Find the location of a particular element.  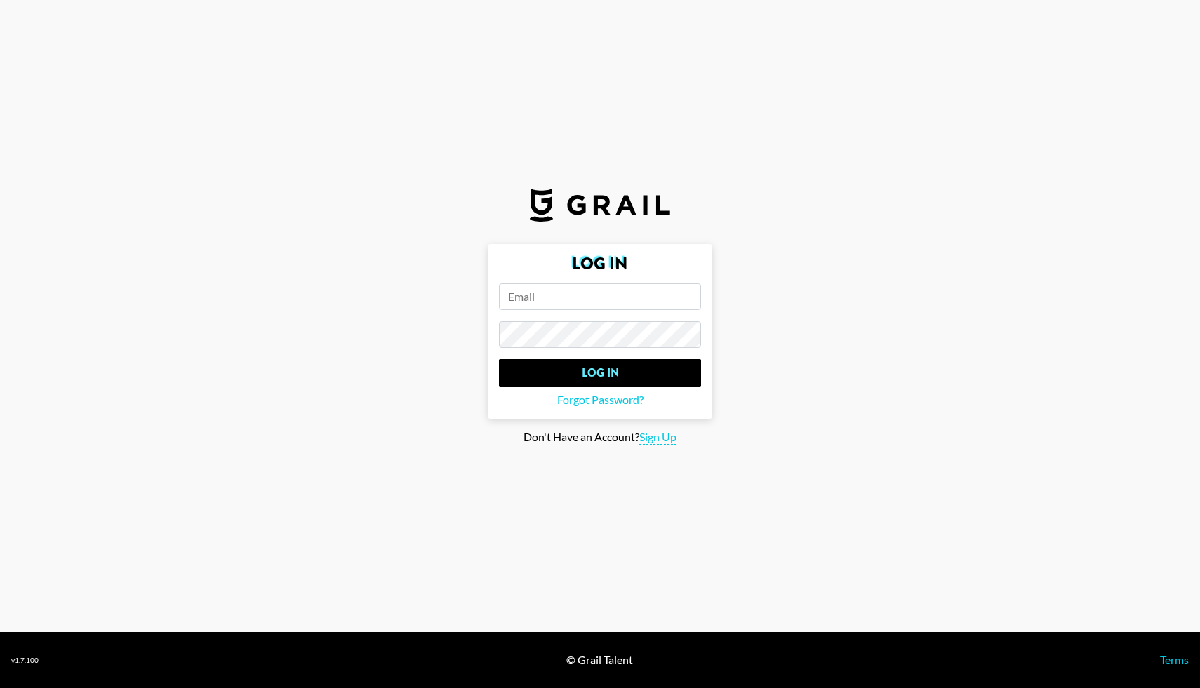

input: Email is located at coordinates (600, 297).